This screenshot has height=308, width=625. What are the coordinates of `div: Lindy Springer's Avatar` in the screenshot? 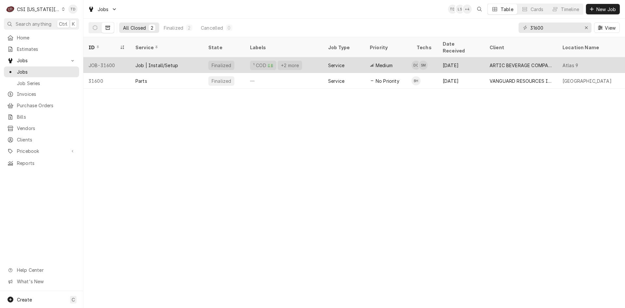 It's located at (460, 9).